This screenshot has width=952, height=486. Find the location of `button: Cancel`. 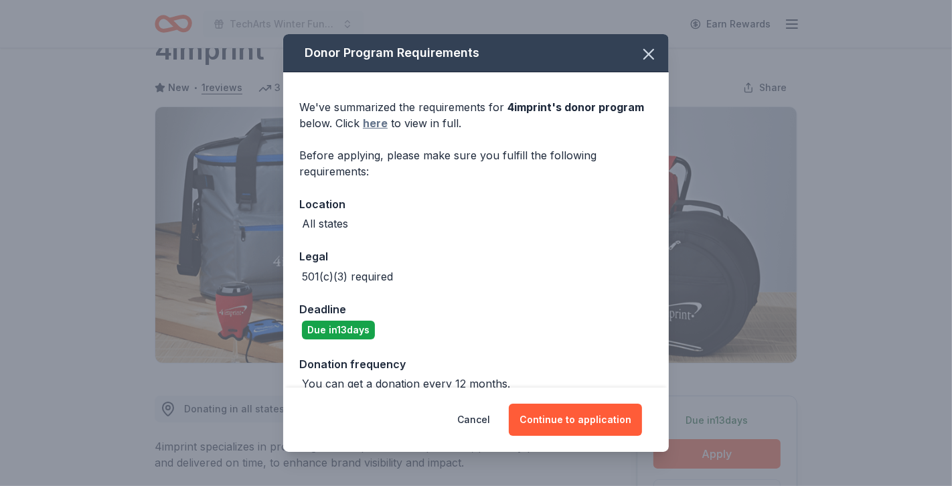

button: Cancel is located at coordinates (473, 420).